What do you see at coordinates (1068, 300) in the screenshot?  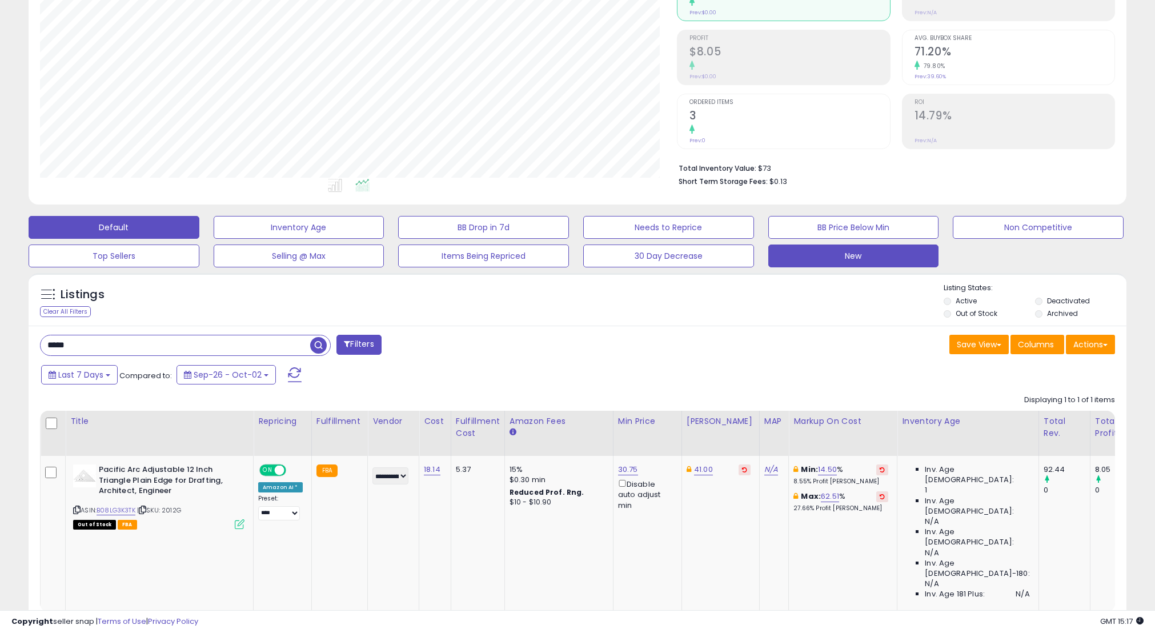 I see `label: Deactivated` at bounding box center [1068, 300].